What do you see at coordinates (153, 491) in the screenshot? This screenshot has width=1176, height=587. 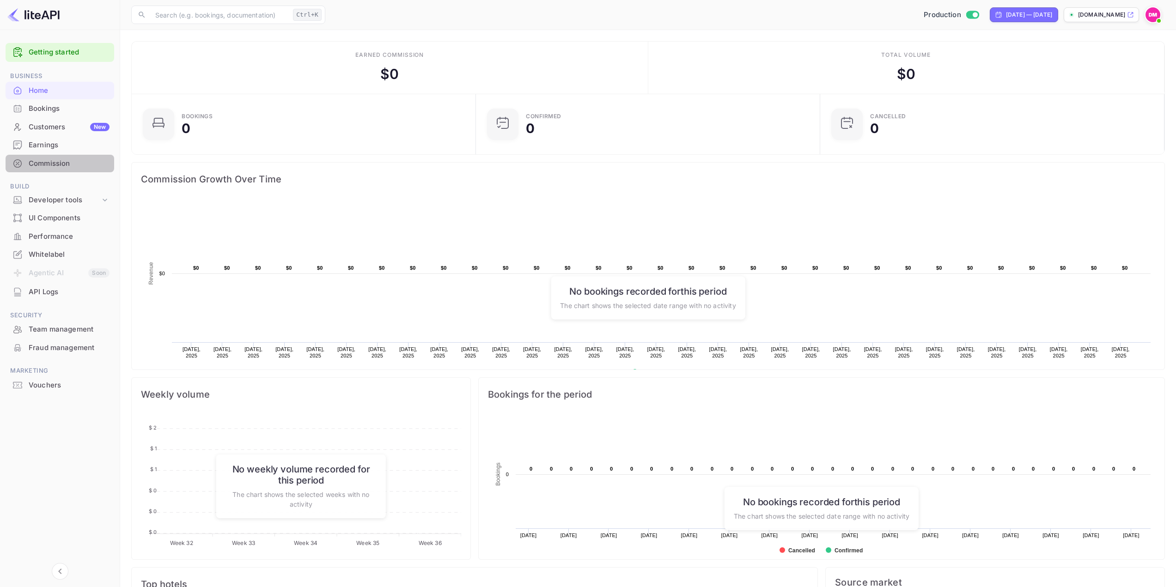 I see `tspan: $ 0` at bounding box center [153, 491].